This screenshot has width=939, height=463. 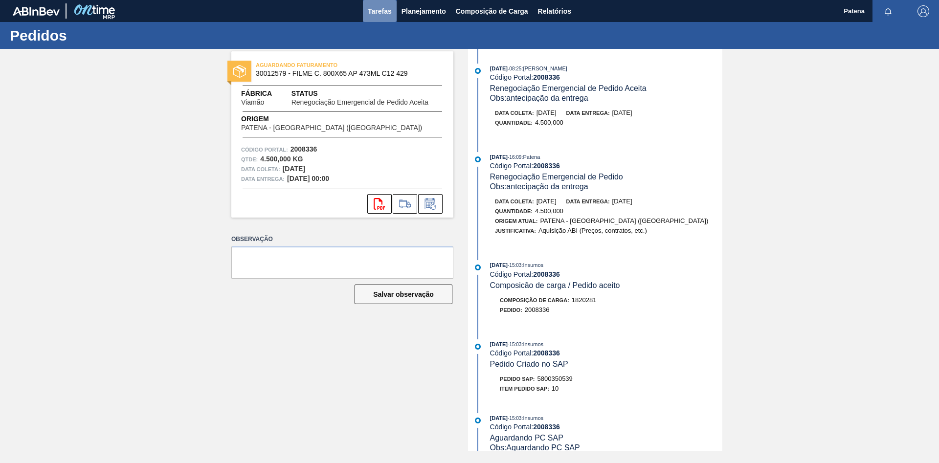 I want to click on span: Origem Atual:, so click(x=516, y=221).